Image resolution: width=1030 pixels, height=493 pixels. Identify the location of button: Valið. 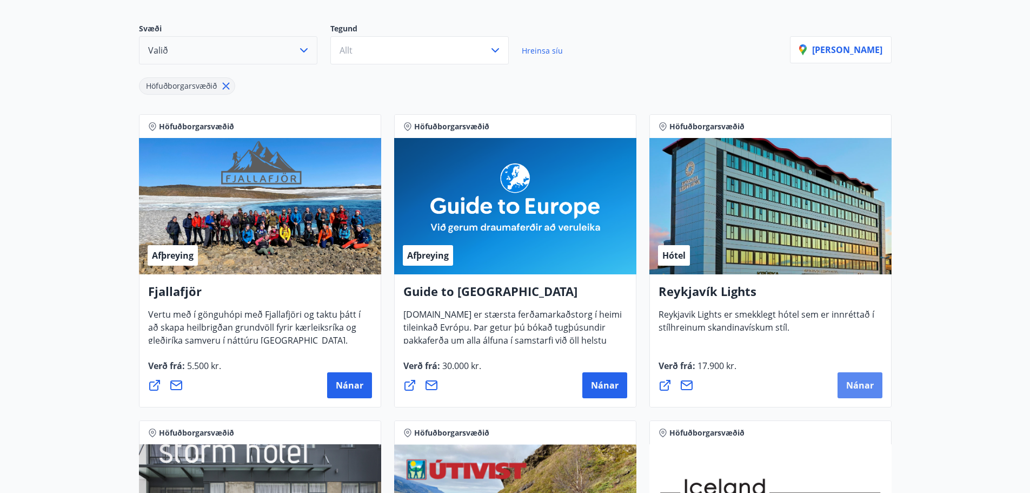
(228, 50).